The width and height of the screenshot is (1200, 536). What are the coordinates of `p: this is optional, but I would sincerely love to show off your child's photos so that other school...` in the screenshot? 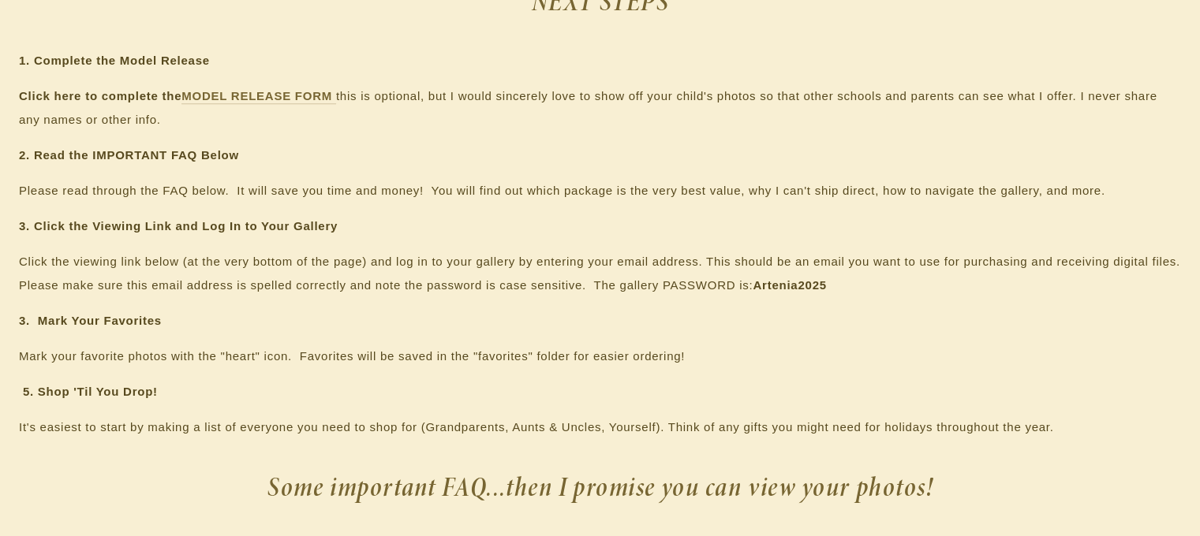 It's located at (600, 108).